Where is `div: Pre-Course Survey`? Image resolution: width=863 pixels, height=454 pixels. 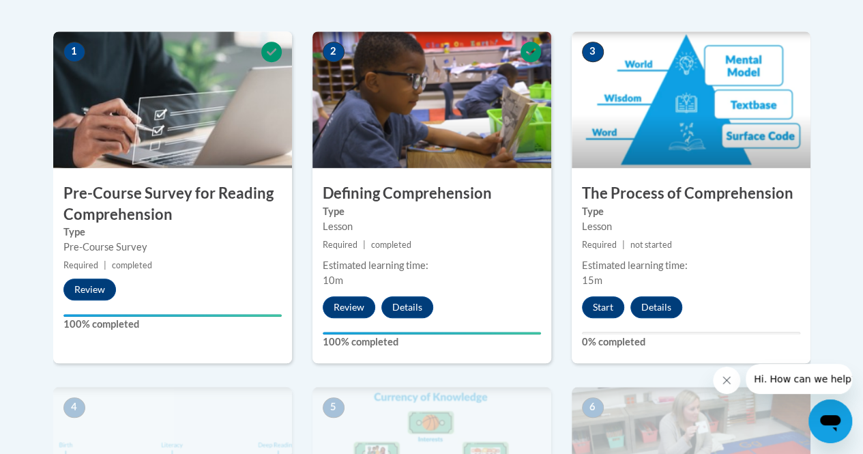
div: Pre-Course Survey is located at coordinates (173, 247).